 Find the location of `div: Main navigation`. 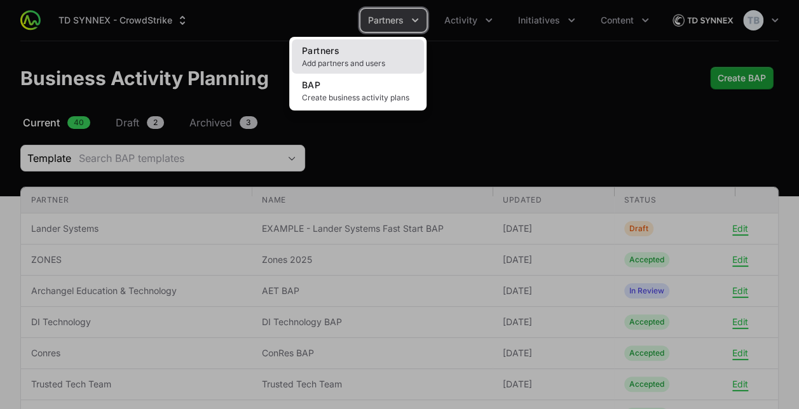

div: Main navigation is located at coordinates (348, 20).